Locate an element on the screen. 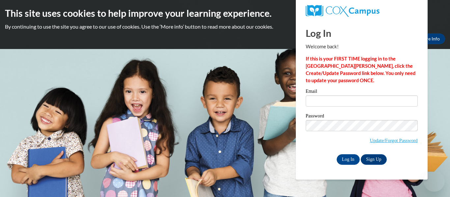 This screenshot has width=450, height=197. p: Welcome back! is located at coordinates (362, 47).